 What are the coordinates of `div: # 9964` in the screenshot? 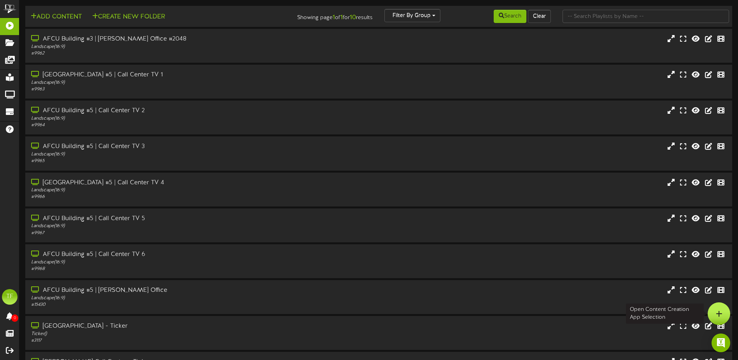 It's located at (172, 125).